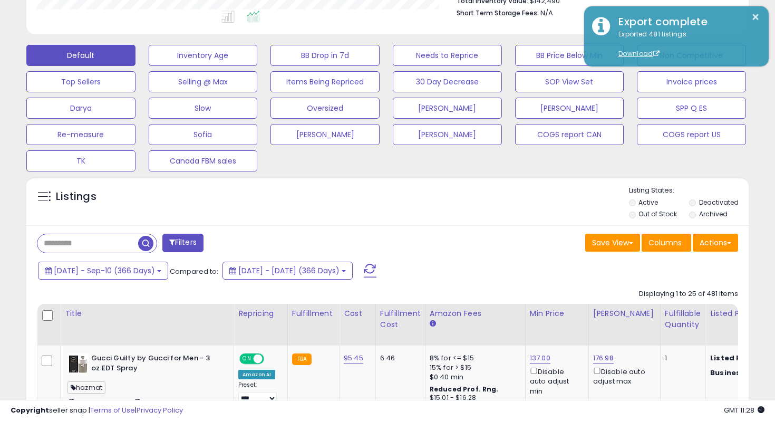  I want to click on button: BB Drop in 7d, so click(325, 55).